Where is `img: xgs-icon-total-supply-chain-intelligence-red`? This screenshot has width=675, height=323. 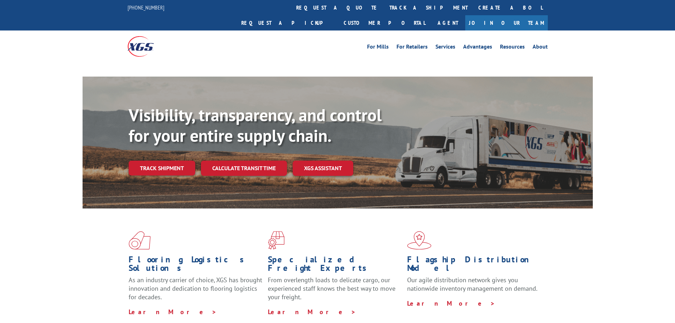 img: xgs-icon-total-supply-chain-intelligence-red is located at coordinates (140, 240).